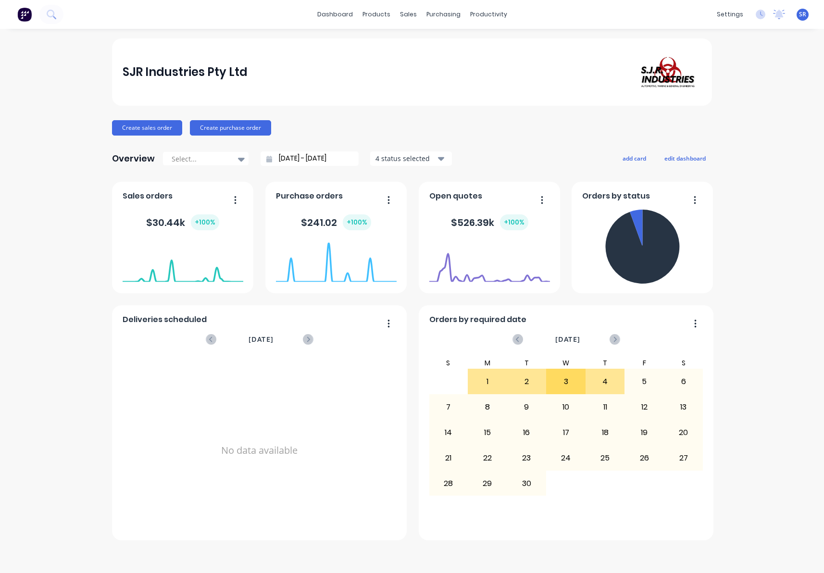 Image resolution: width=824 pixels, height=573 pixels. I want to click on div: SJR Industries Pty Ltd, so click(185, 72).